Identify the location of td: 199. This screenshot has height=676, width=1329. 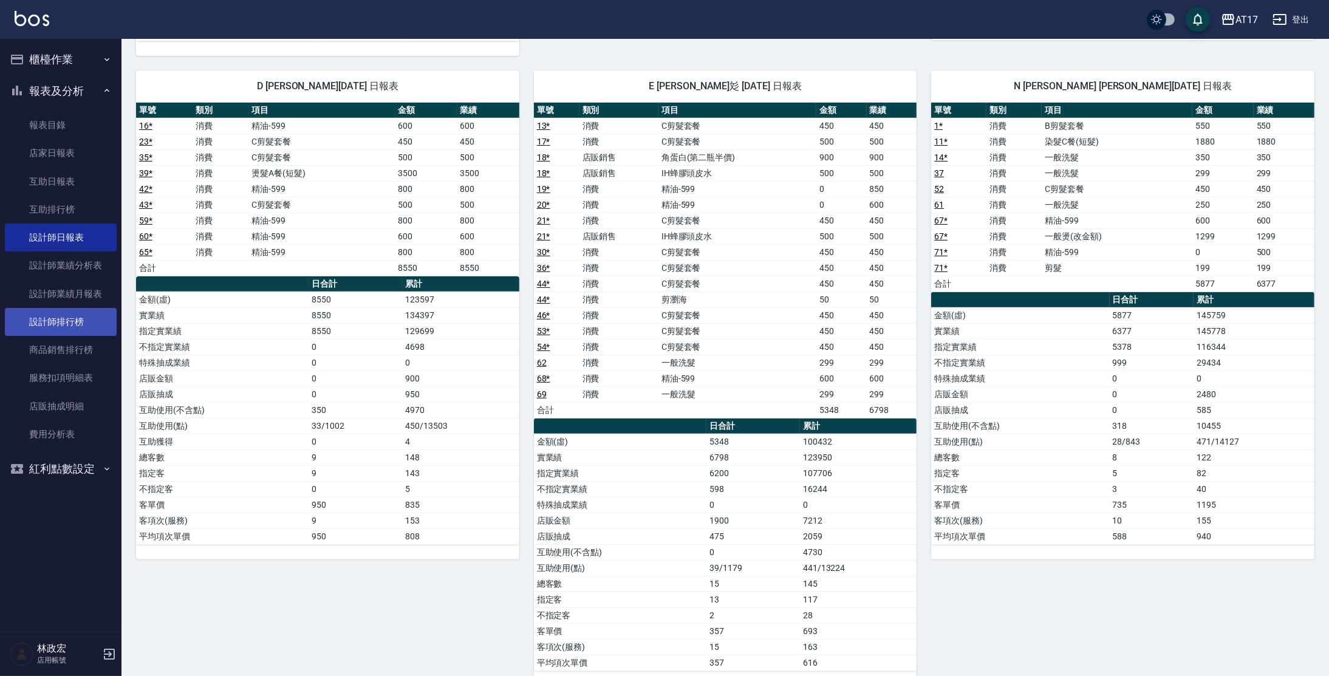
(1222, 268).